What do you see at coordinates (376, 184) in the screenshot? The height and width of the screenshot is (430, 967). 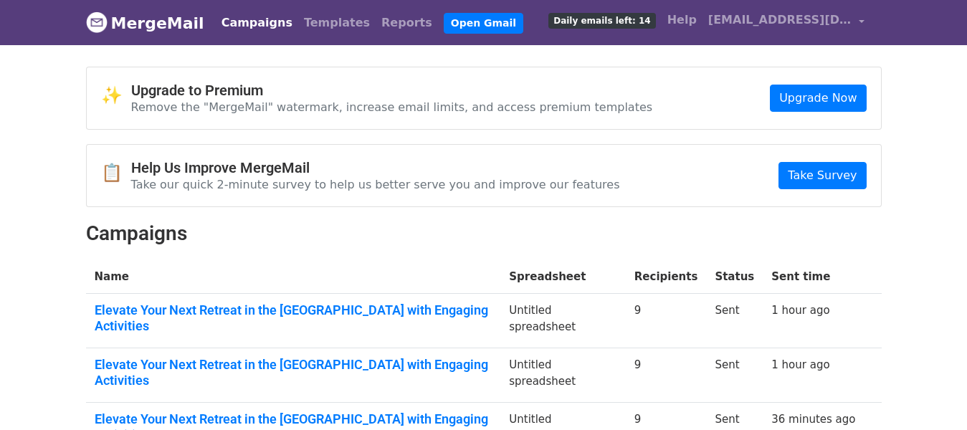 I see `p: Take our quick 2-minute survey to help us better serve you and improve our features` at bounding box center [376, 184].